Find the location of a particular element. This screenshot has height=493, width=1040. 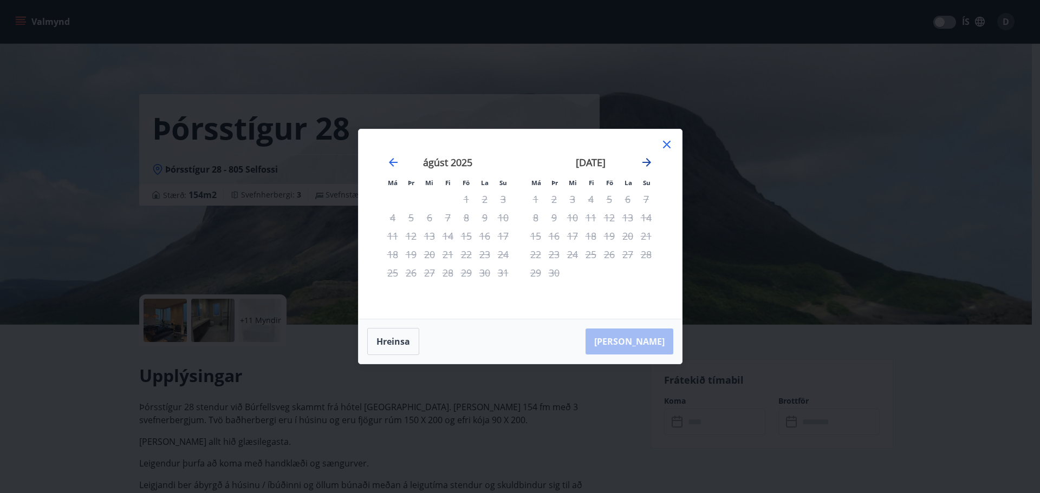

td: Not available. þriðjudagur, 2. september 2025 is located at coordinates (554, 199).